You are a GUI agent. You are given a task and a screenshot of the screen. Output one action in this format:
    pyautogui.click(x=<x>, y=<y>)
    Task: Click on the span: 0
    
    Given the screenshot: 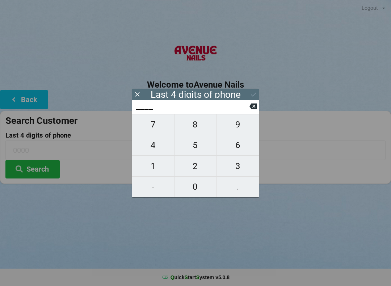 What is the action you would take?
    pyautogui.click(x=195, y=187)
    